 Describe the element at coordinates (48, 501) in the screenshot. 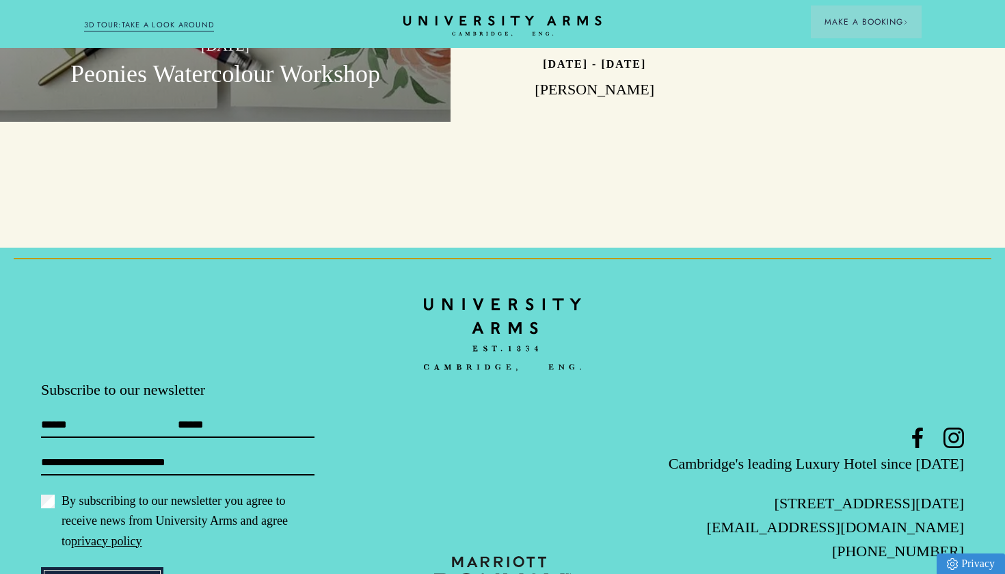

I see `input: By subscribing to our newsletter you agree to receive news from University Arms and agree topriva...` at that location.